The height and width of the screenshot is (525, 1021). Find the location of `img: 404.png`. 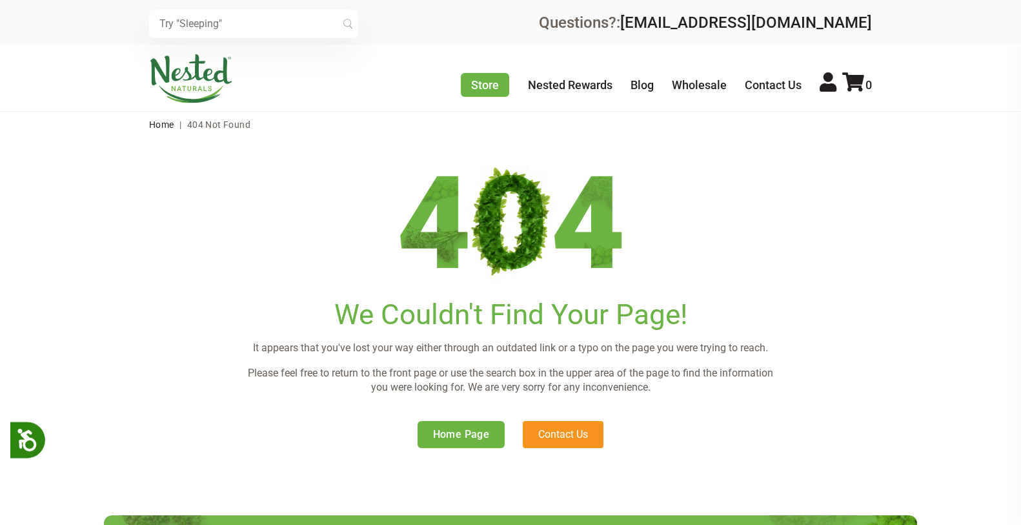

img: 404.png is located at coordinates (511, 224).